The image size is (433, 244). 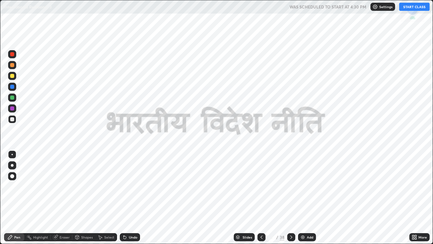 I want to click on img: class-settings-icons, so click(x=375, y=7).